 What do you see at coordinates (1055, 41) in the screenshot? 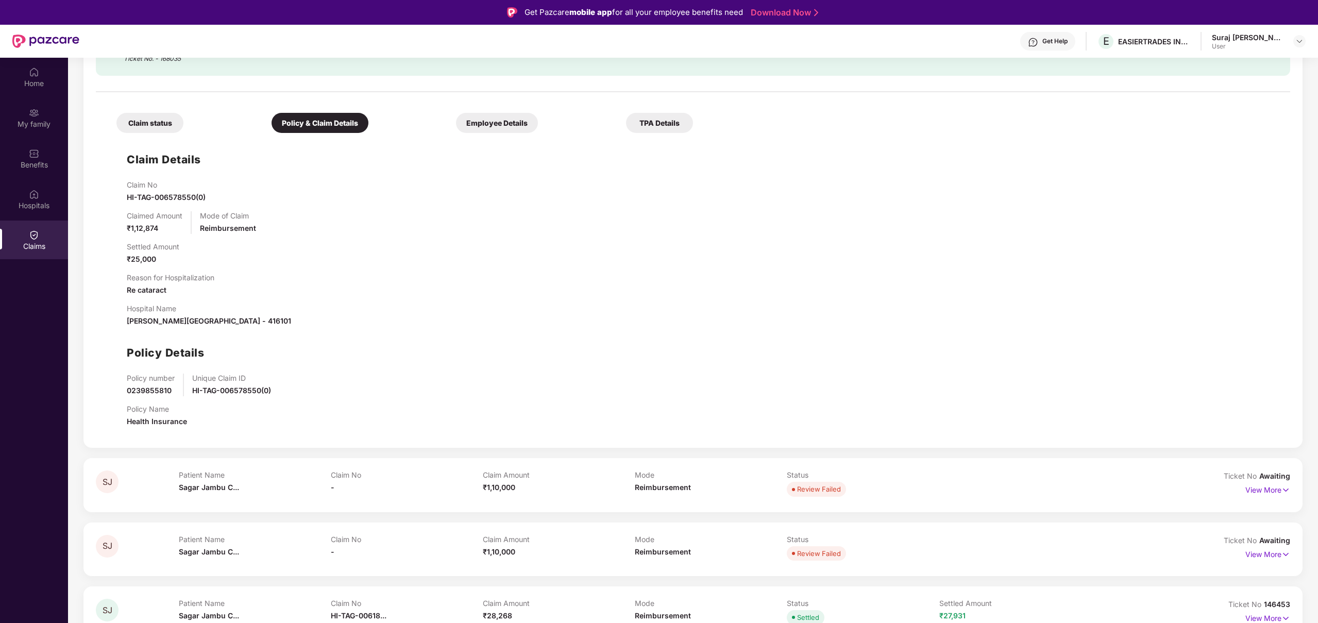
I see `div: Get Help` at bounding box center [1055, 41].